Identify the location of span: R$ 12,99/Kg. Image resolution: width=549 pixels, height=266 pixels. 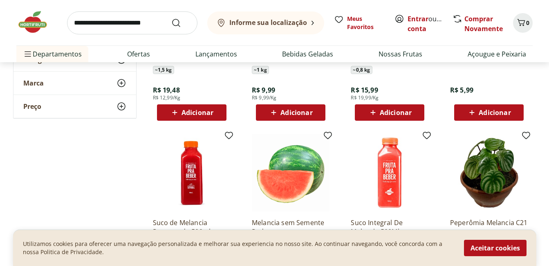
(167, 98).